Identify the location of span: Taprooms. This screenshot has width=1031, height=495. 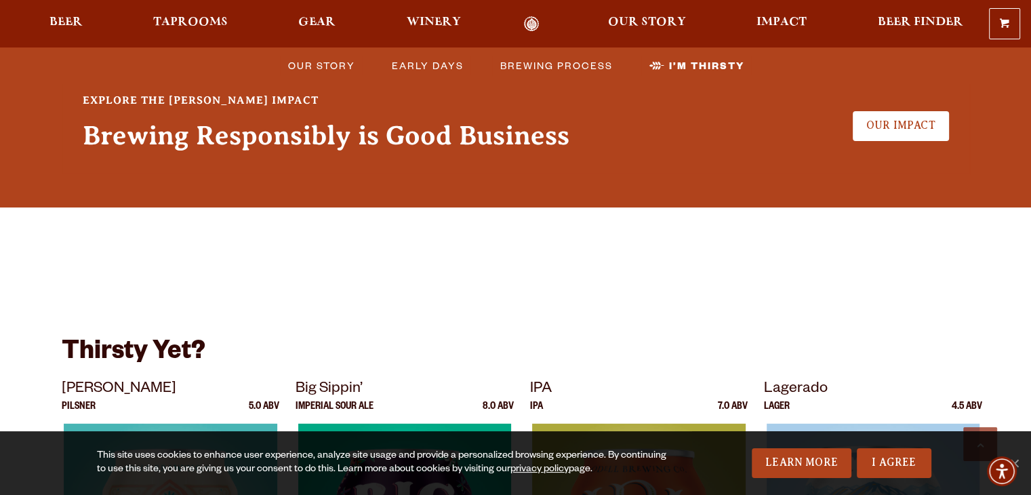
(190, 22).